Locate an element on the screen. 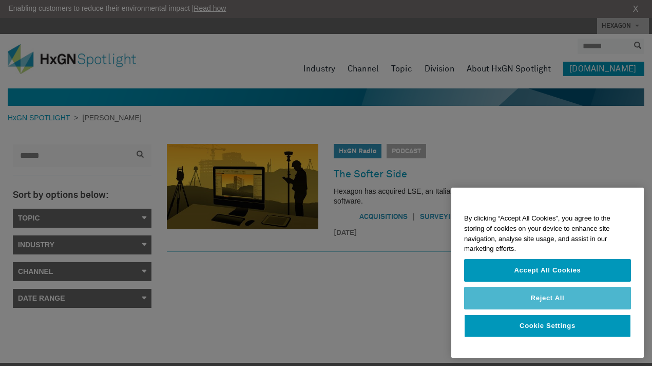 This screenshot has width=652, height=366. button: Reject All is located at coordinates (547, 298).